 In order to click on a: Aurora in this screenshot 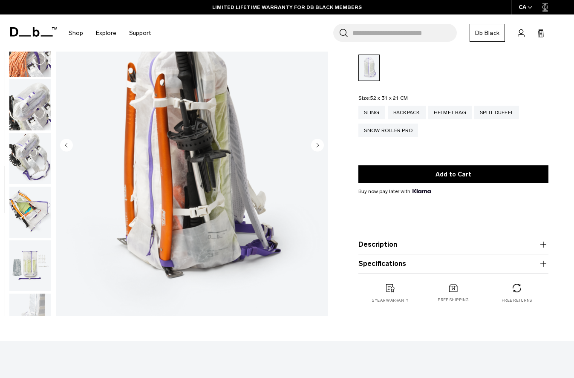, I will do `click(369, 68)`.